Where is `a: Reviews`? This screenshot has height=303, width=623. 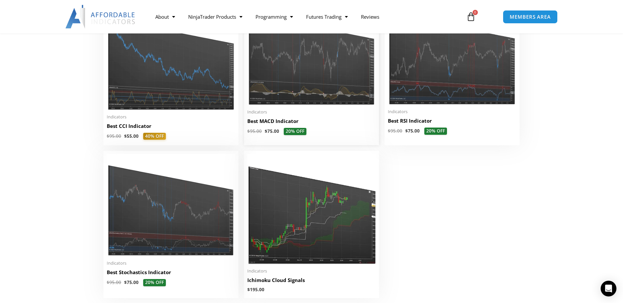 a: Reviews is located at coordinates (370, 17).